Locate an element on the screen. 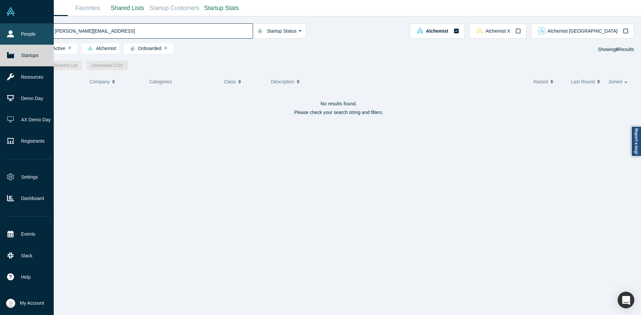  span: Joined is located at coordinates (615, 82).